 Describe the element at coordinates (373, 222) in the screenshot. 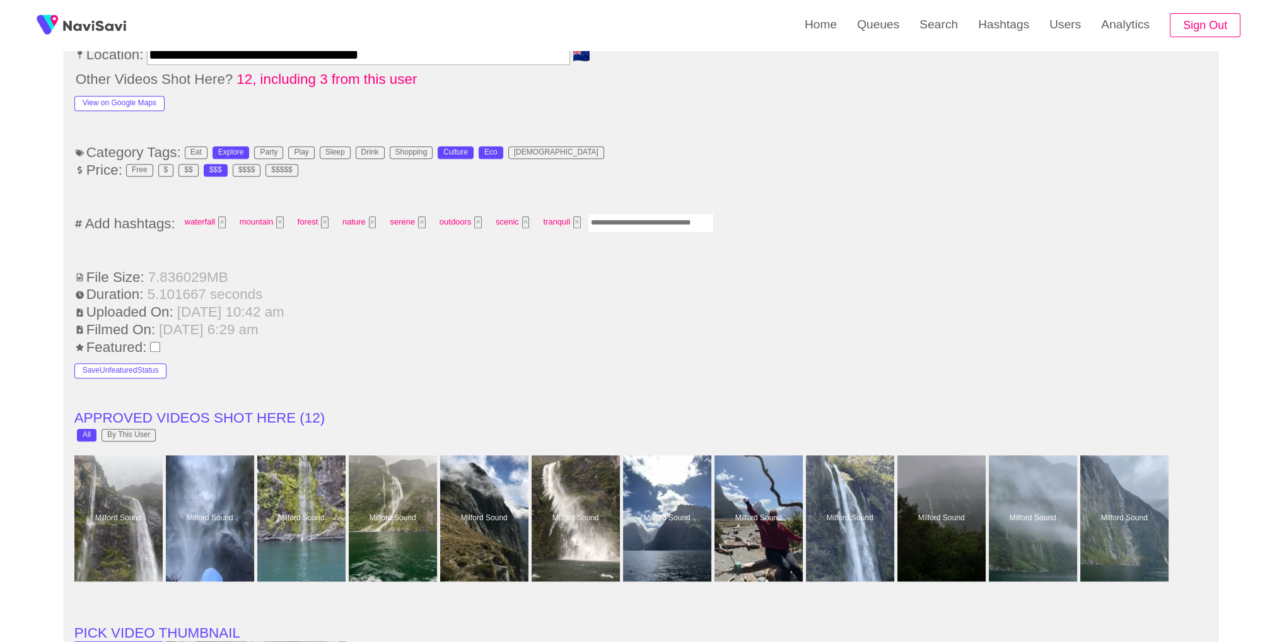

I see `button: Tag at index 3 with value 584 focussed. Press backspace to remove` at that location.